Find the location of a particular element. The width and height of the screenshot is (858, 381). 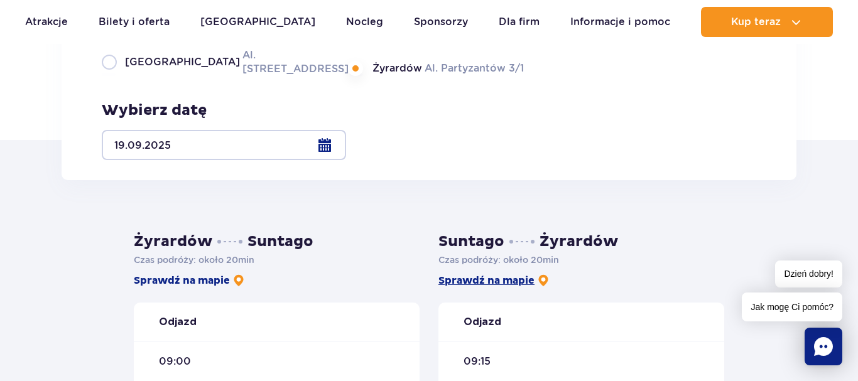

span: Dzień dobry! is located at coordinates (808, 274).